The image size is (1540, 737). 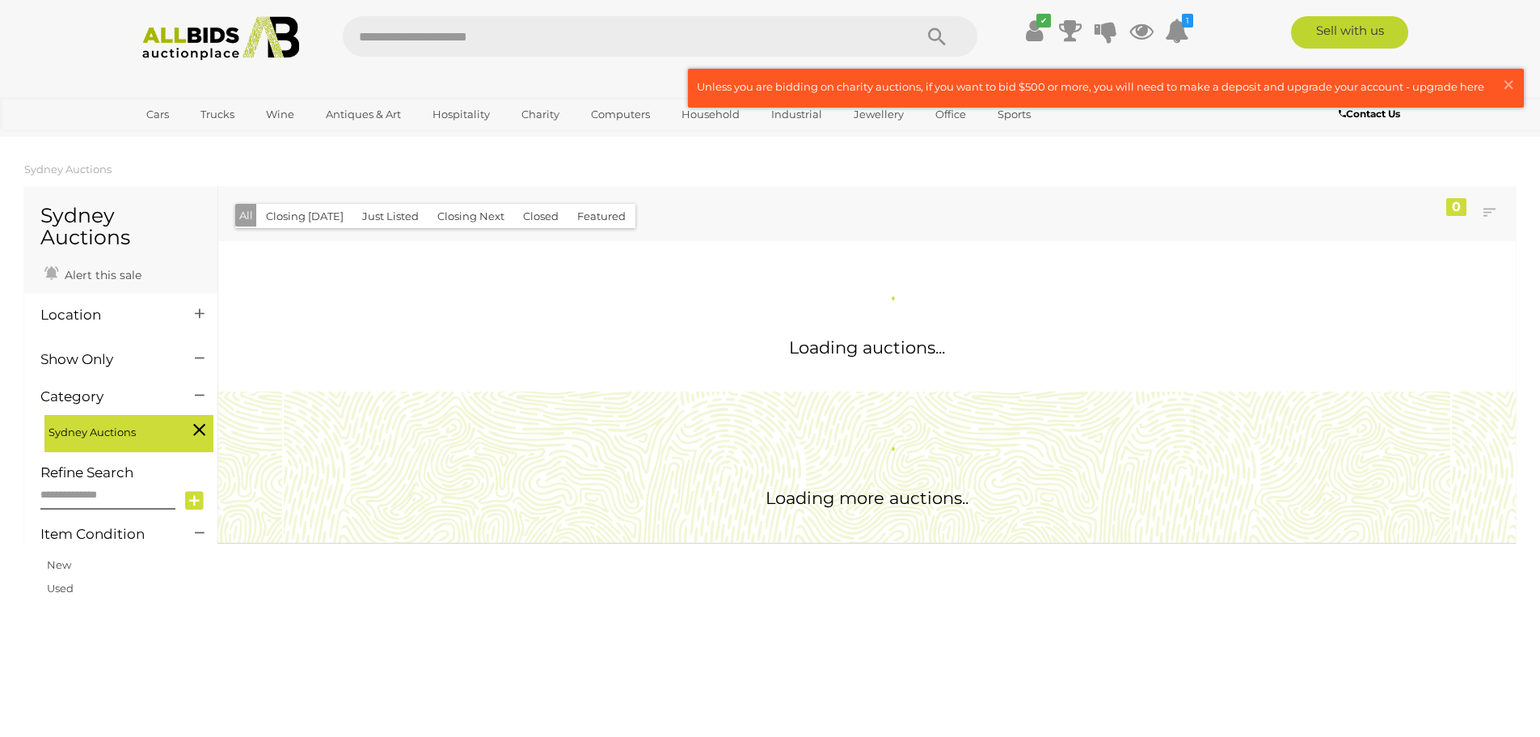 What do you see at coordinates (951, 114) in the screenshot?
I see `a: Office` at bounding box center [951, 114].